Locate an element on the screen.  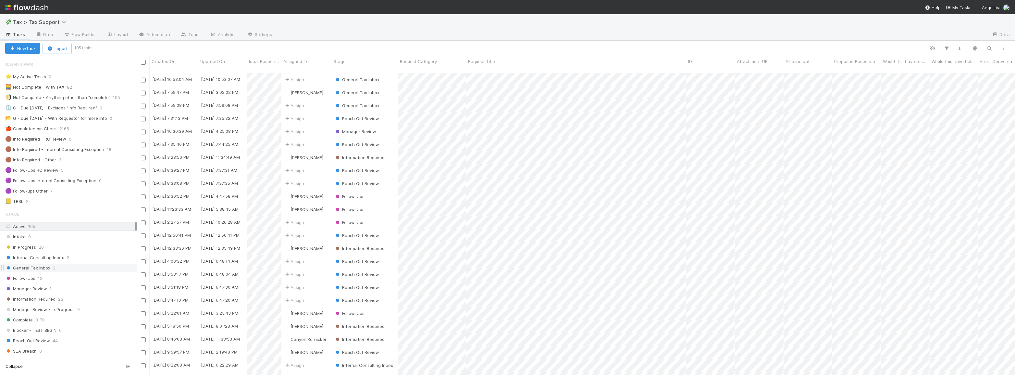
span: Collapse is located at coordinates (14, 367).